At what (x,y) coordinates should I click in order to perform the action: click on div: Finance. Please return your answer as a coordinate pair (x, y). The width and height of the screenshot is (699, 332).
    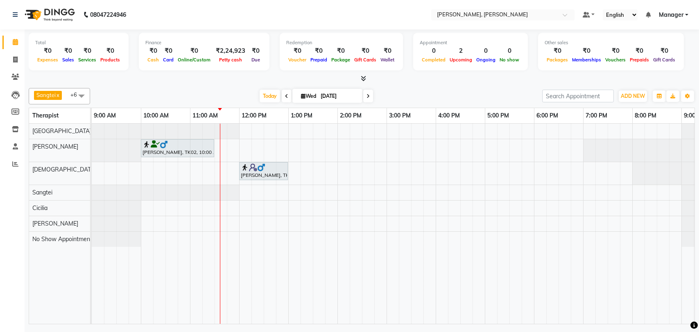
    Looking at the image, I should click on (204, 43).